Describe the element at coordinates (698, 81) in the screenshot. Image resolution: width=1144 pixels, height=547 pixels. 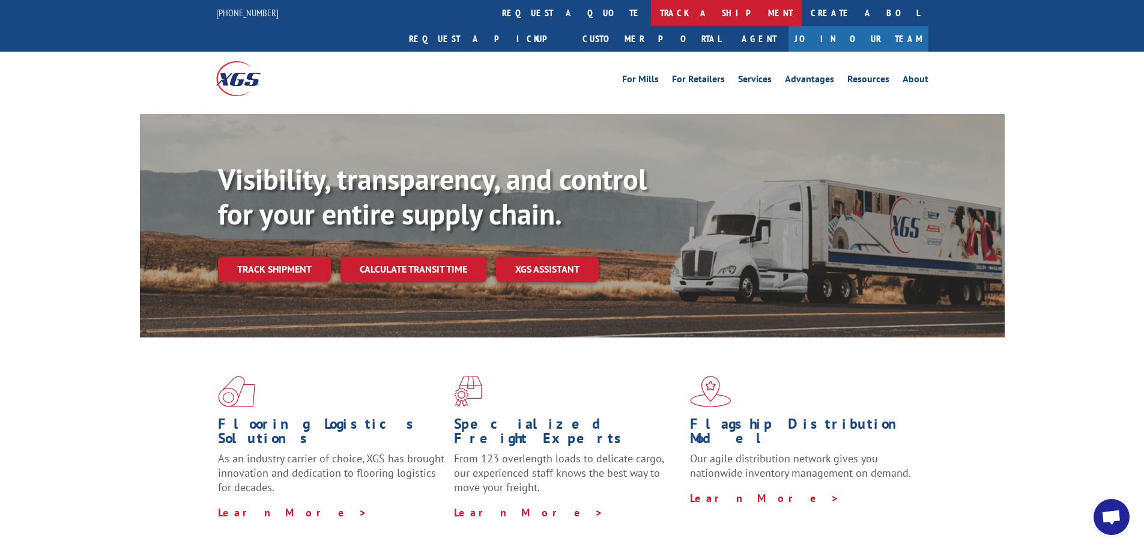
I see `a: For Retailers` at that location.